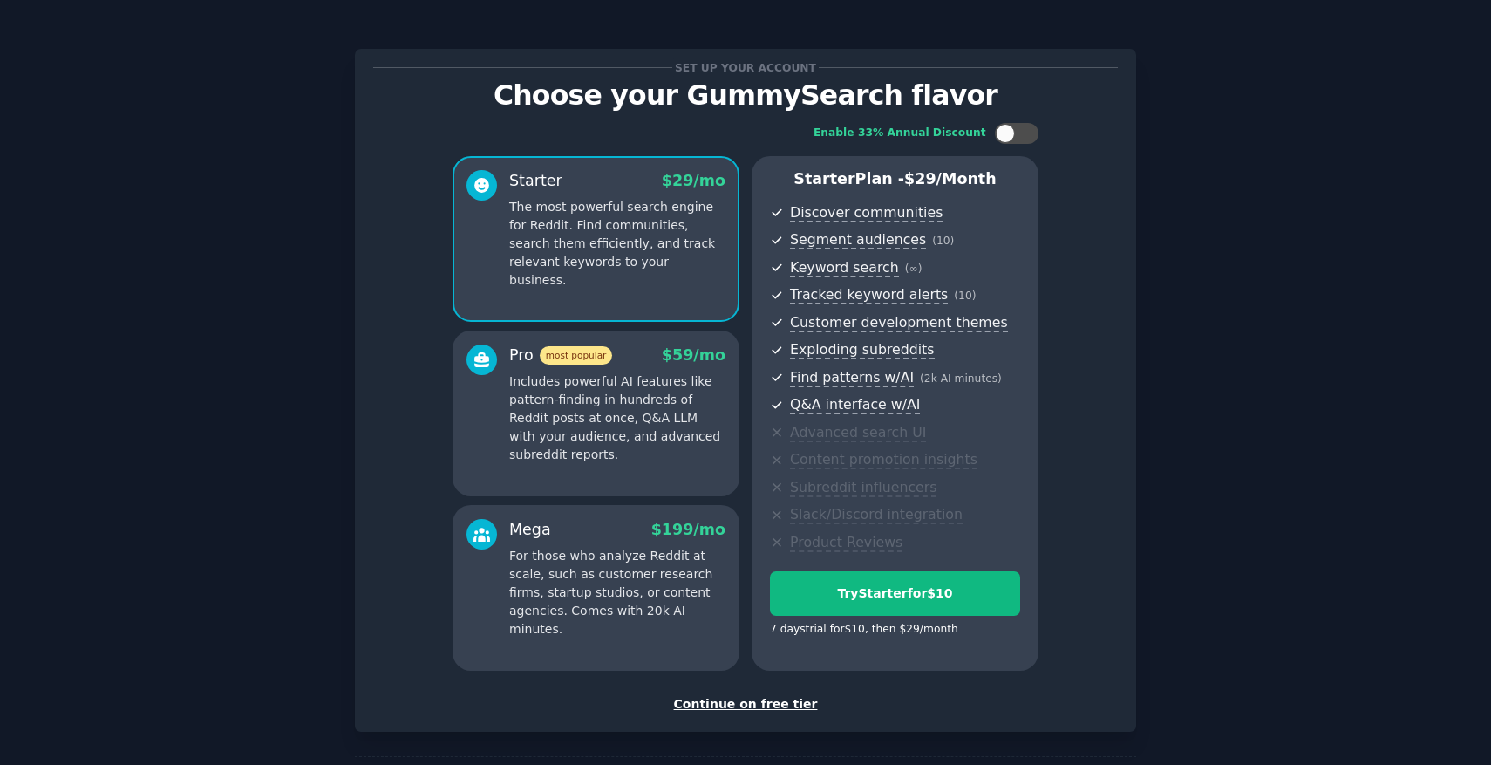 This screenshot has height=765, width=1491. I want to click on p: The most powerful search engine for Reddit. Find communities, search them efficiently, and track ..., so click(617, 243).